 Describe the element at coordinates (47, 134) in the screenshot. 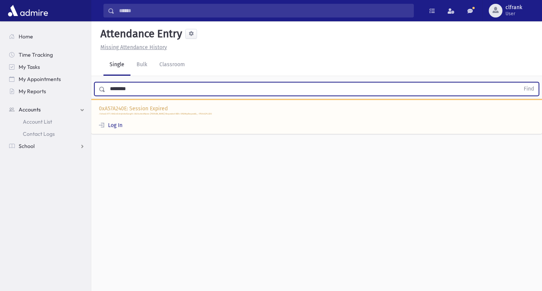

I see `a: Contact Logs` at that location.